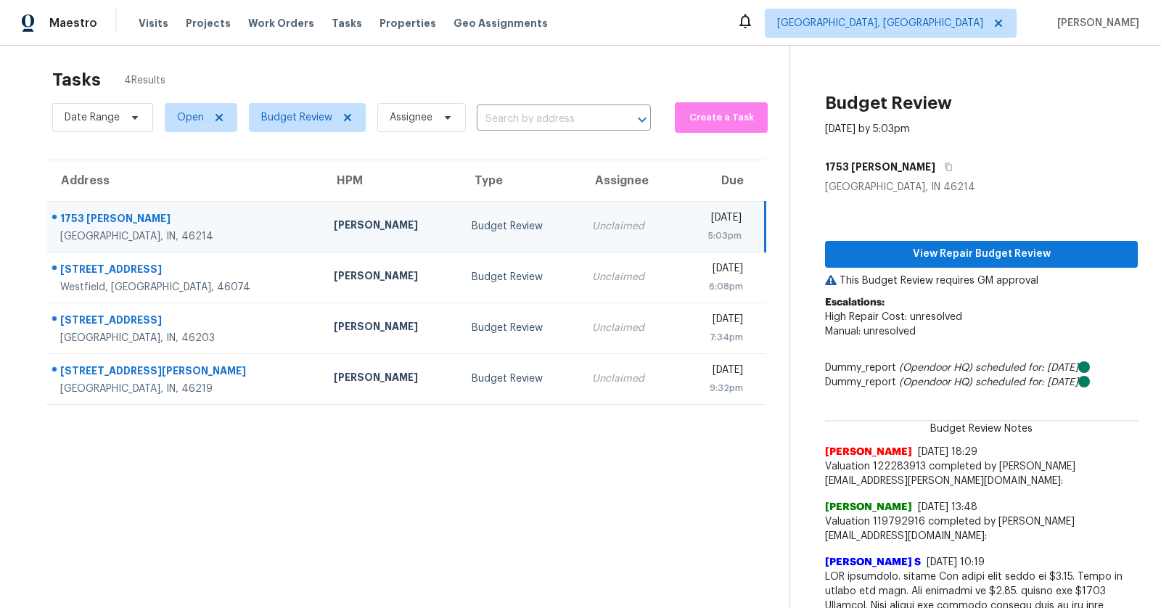 The image size is (1161, 608). What do you see at coordinates (347, 23) in the screenshot?
I see `span: Tasks` at bounding box center [347, 23].